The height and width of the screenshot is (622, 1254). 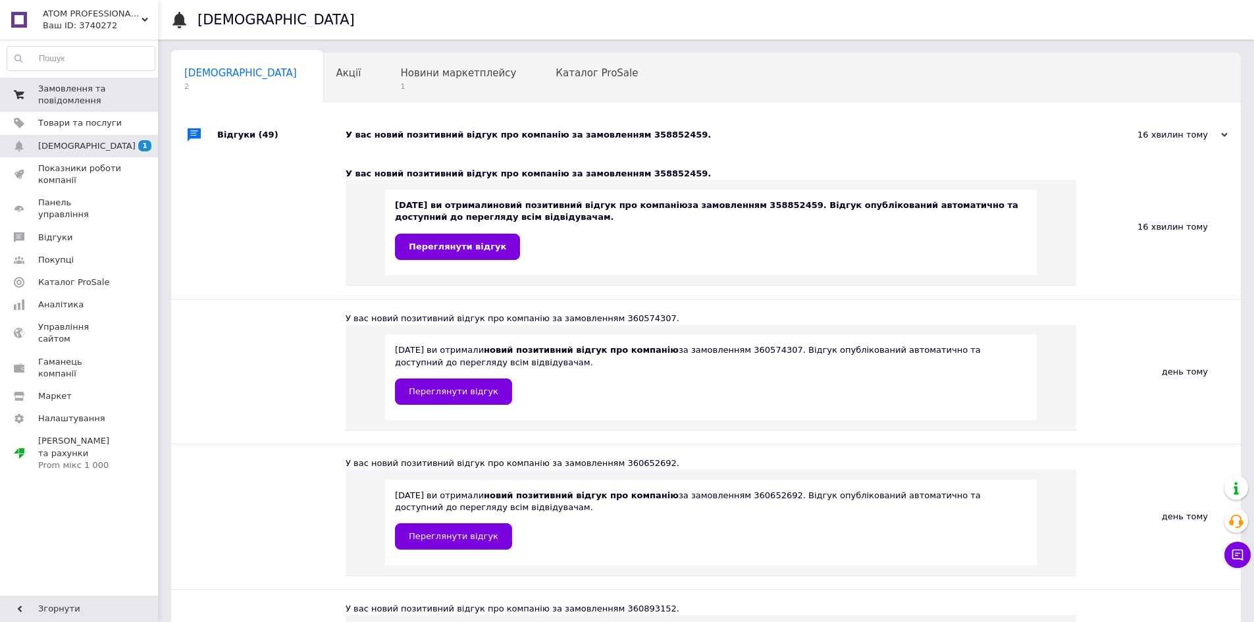 What do you see at coordinates (80, 95) in the screenshot?
I see `span: Замовлення та повідомлення` at bounding box center [80, 95].